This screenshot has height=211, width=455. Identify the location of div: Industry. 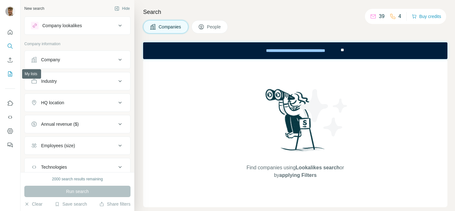
(49, 81).